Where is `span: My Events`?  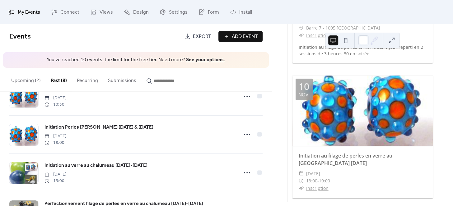 span: My Events is located at coordinates (29, 12).